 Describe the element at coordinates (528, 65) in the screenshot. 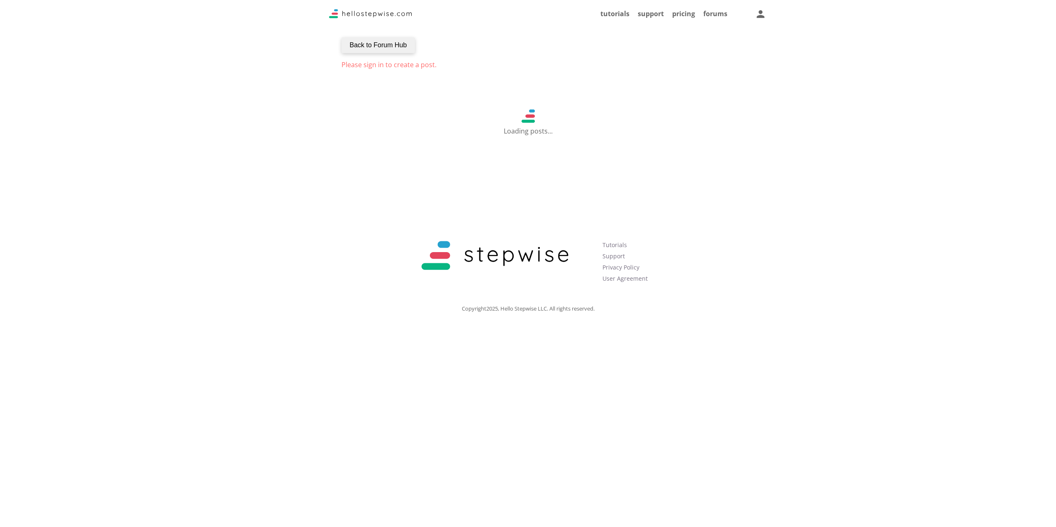

I see `p: Please sign in to create a post.` at that location.